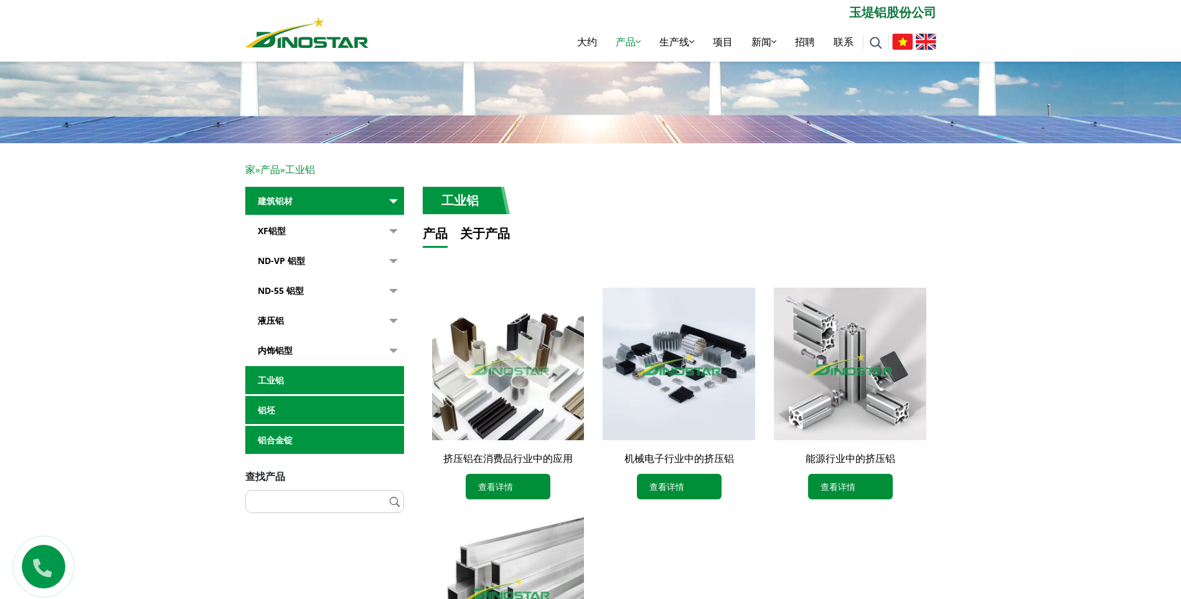 The height and width of the screenshot is (599, 1181). I want to click on a: 项目, so click(723, 42).